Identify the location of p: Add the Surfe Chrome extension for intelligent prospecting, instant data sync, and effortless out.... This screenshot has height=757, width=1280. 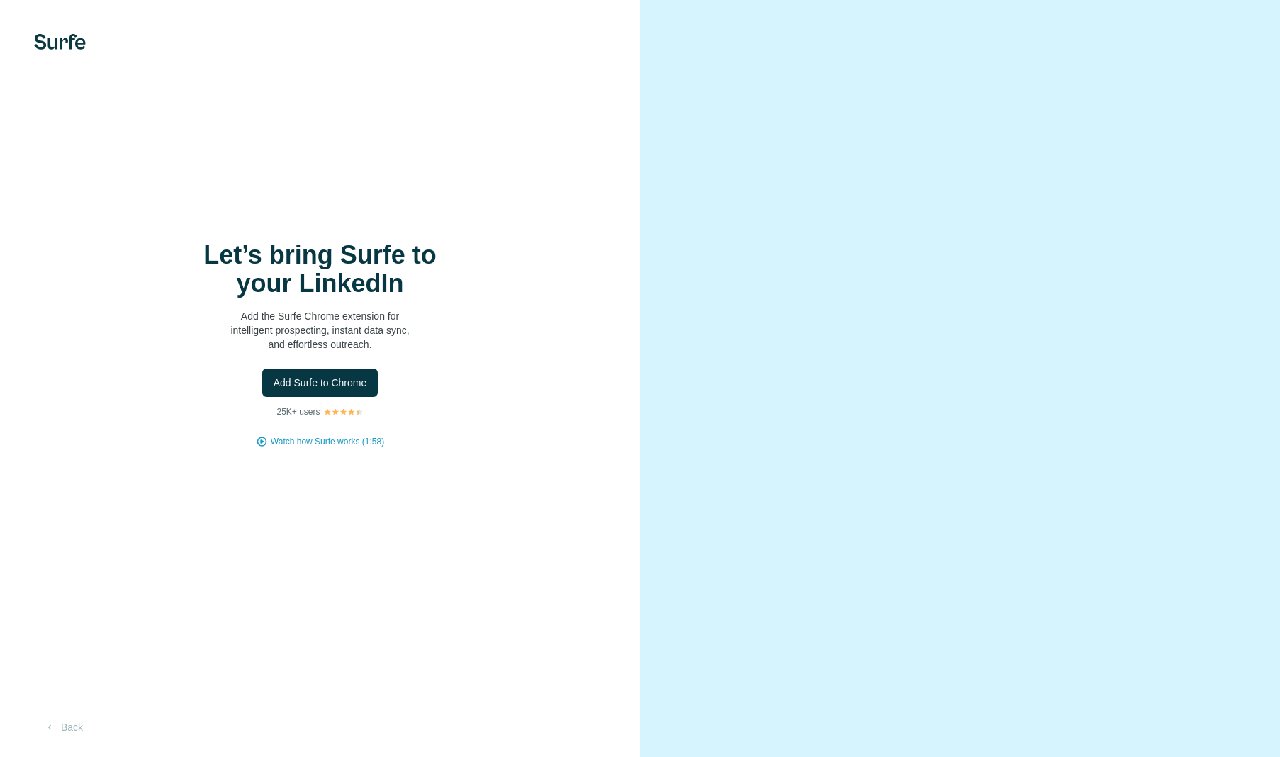
(320, 330).